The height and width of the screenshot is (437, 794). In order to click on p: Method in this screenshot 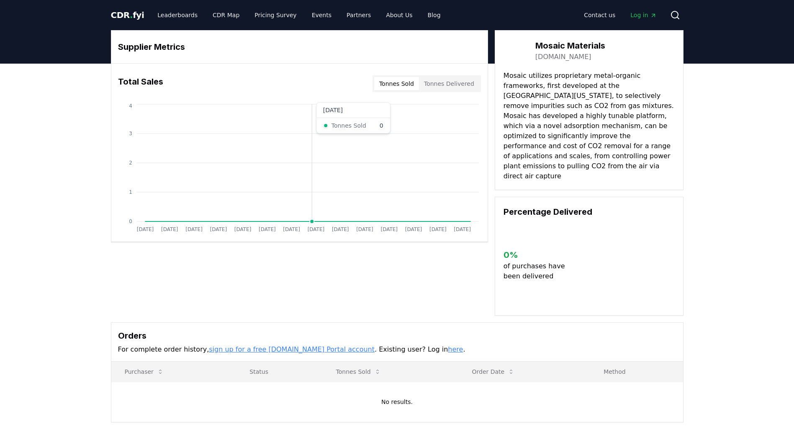, I will do `click(636, 372)`.